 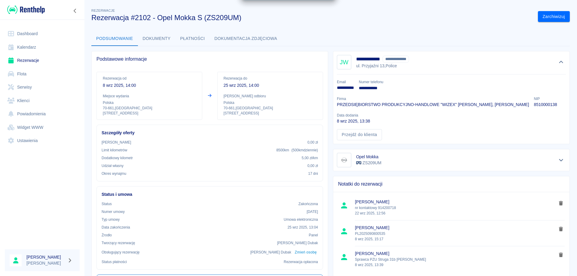 I want to click on button: Pokaż szczegóły, so click(x=561, y=160).